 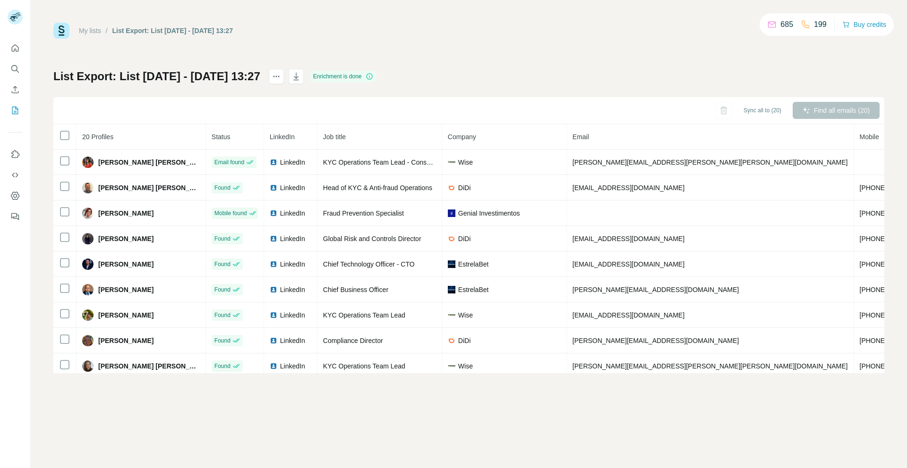 What do you see at coordinates (786, 25) in the screenshot?
I see `p: 685` at bounding box center [786, 25].